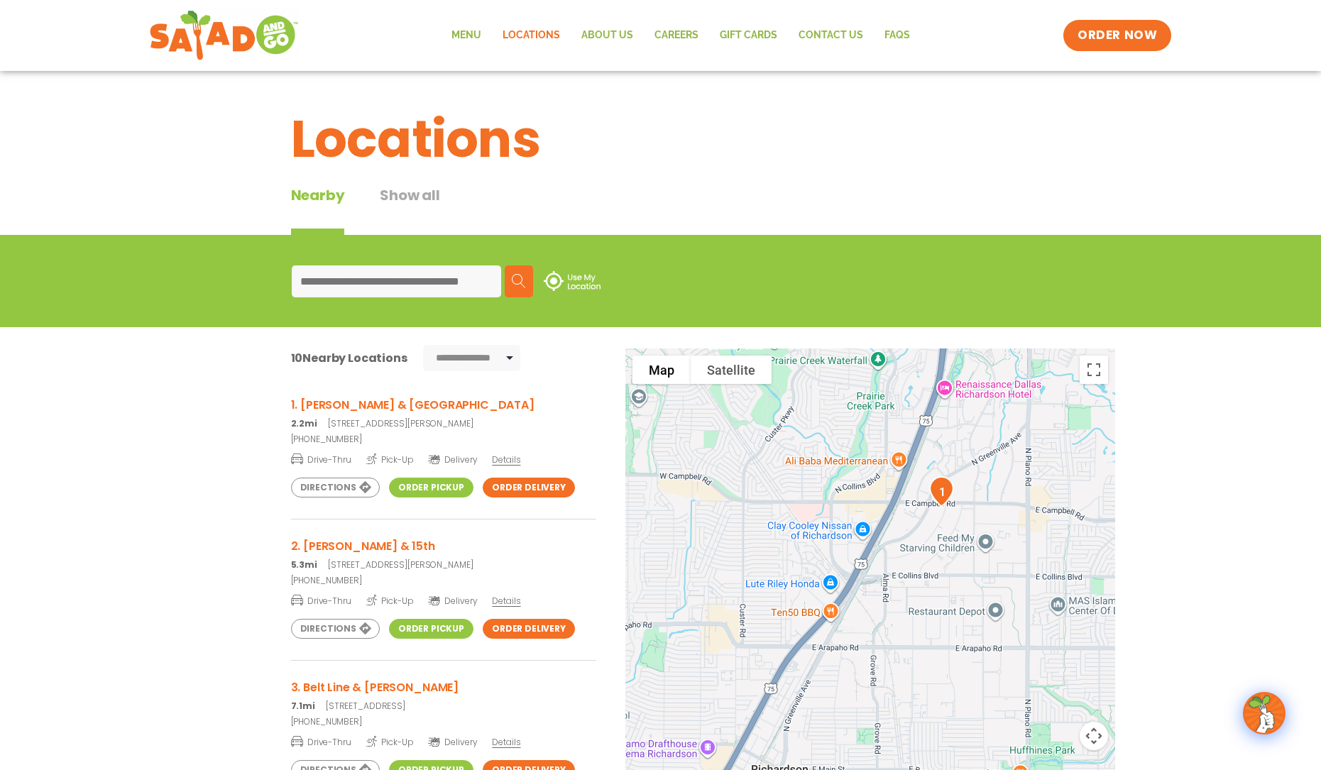 This screenshot has height=770, width=1321. Describe the element at coordinates (1117, 35) in the screenshot. I see `a: ORDER NOW` at that location.